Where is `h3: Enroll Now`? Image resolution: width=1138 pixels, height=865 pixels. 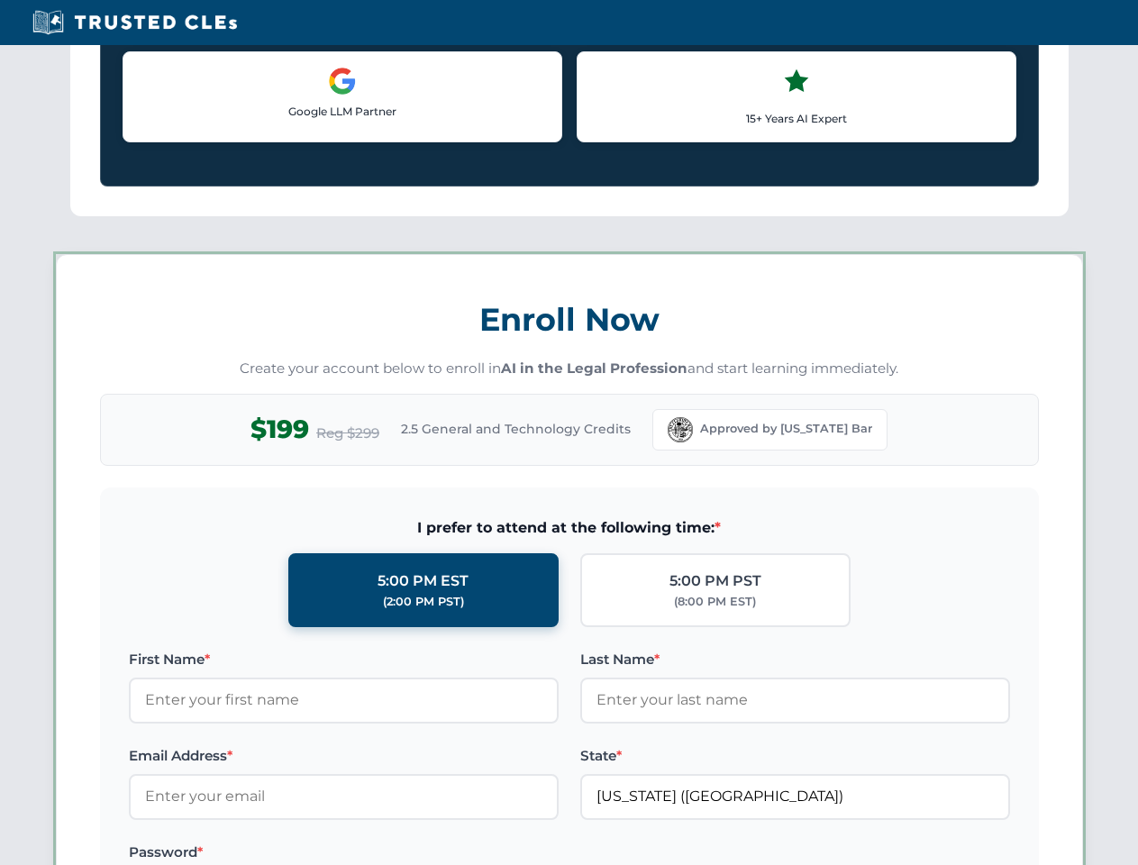
h3: Enroll Now is located at coordinates (569, 319).